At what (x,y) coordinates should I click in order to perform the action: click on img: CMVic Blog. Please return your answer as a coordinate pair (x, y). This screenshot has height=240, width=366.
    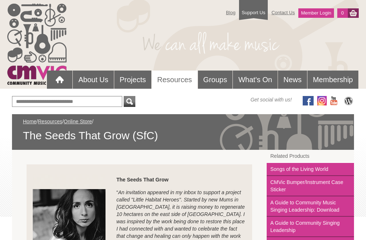
    Looking at the image, I should click on (349, 101).